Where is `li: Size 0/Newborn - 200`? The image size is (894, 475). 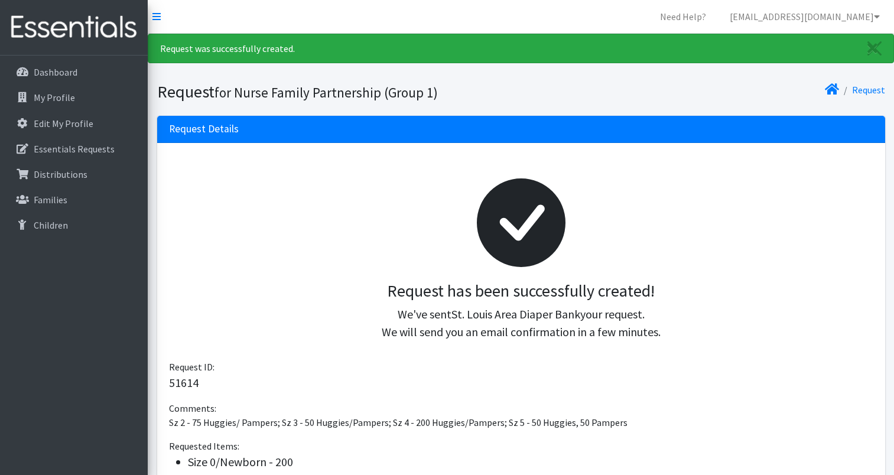 li: Size 0/Newborn - 200 is located at coordinates (530, 462).